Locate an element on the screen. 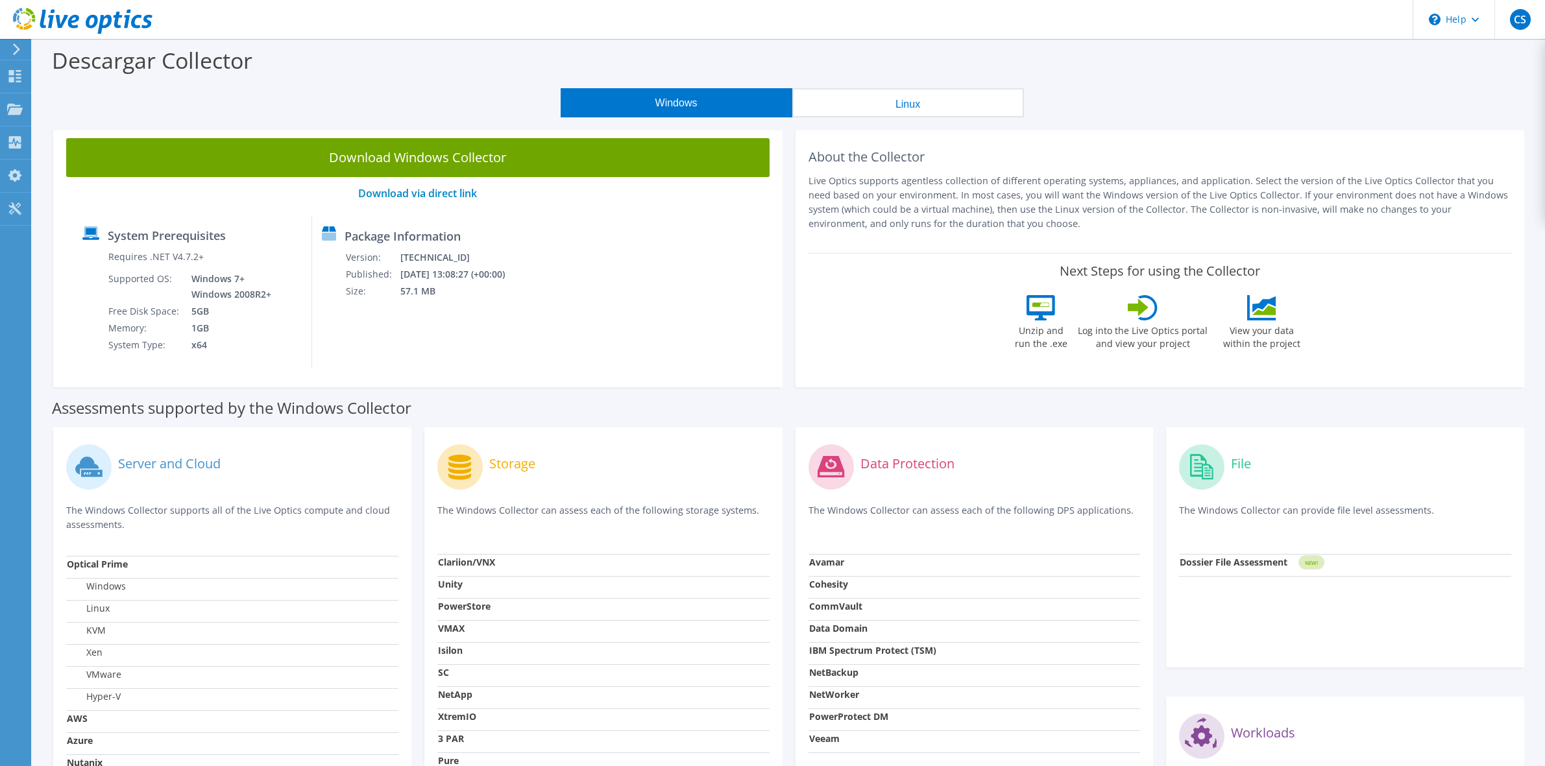 Image resolution: width=1545 pixels, height=766 pixels. svg: \n is located at coordinates (1435, 19).